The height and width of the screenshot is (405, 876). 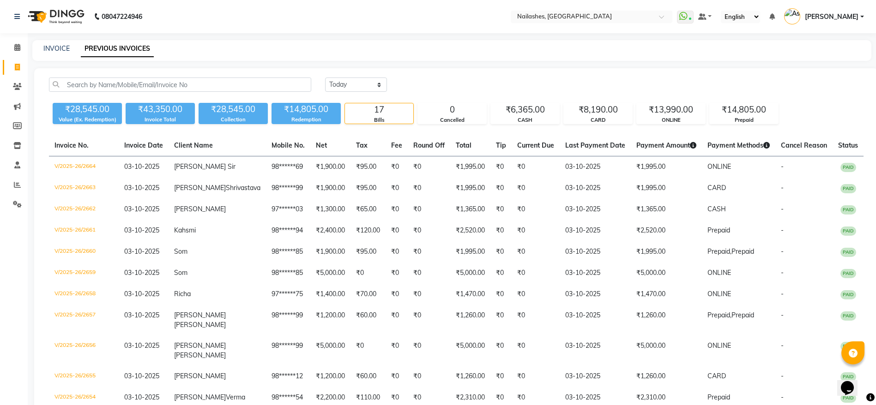 I want to click on span: Mobile No., so click(x=288, y=145).